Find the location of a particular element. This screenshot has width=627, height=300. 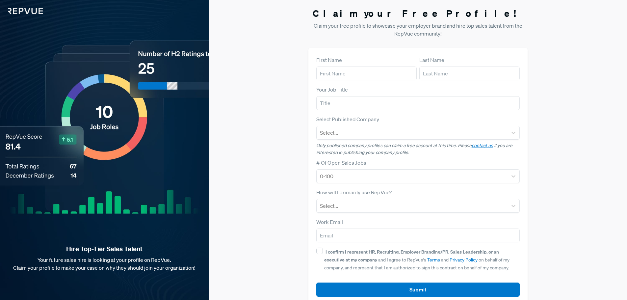

a: Terms is located at coordinates (434, 260).